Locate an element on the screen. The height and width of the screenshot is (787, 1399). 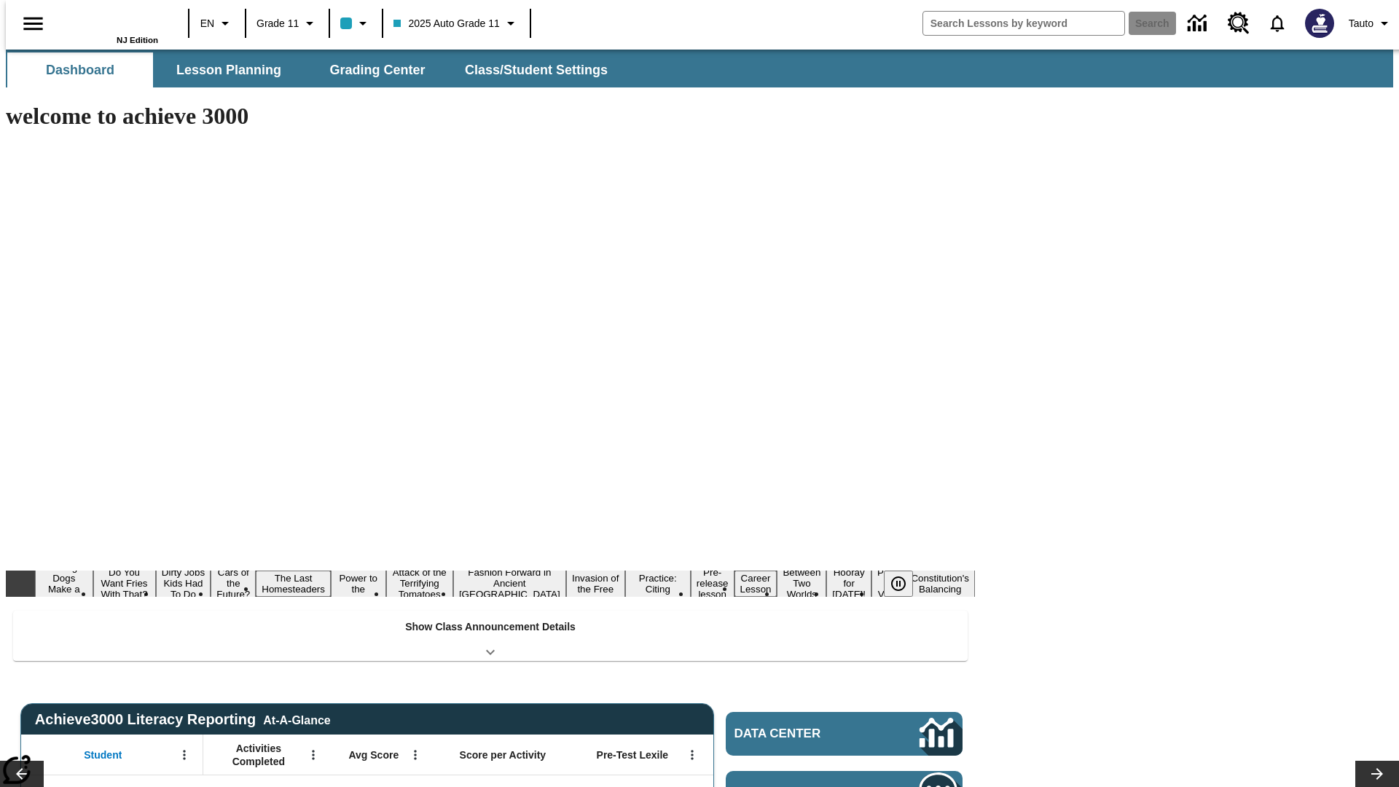
span: EN is located at coordinates (207, 23).